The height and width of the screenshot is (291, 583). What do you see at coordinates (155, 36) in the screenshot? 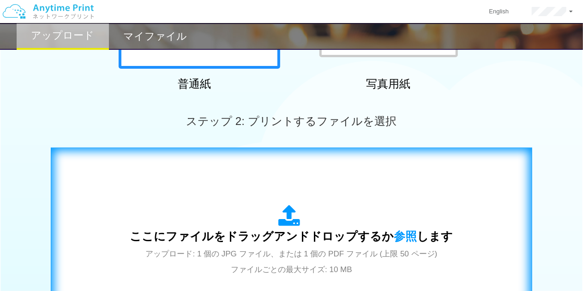
I see `h2: マイファイル` at bounding box center [155, 36].